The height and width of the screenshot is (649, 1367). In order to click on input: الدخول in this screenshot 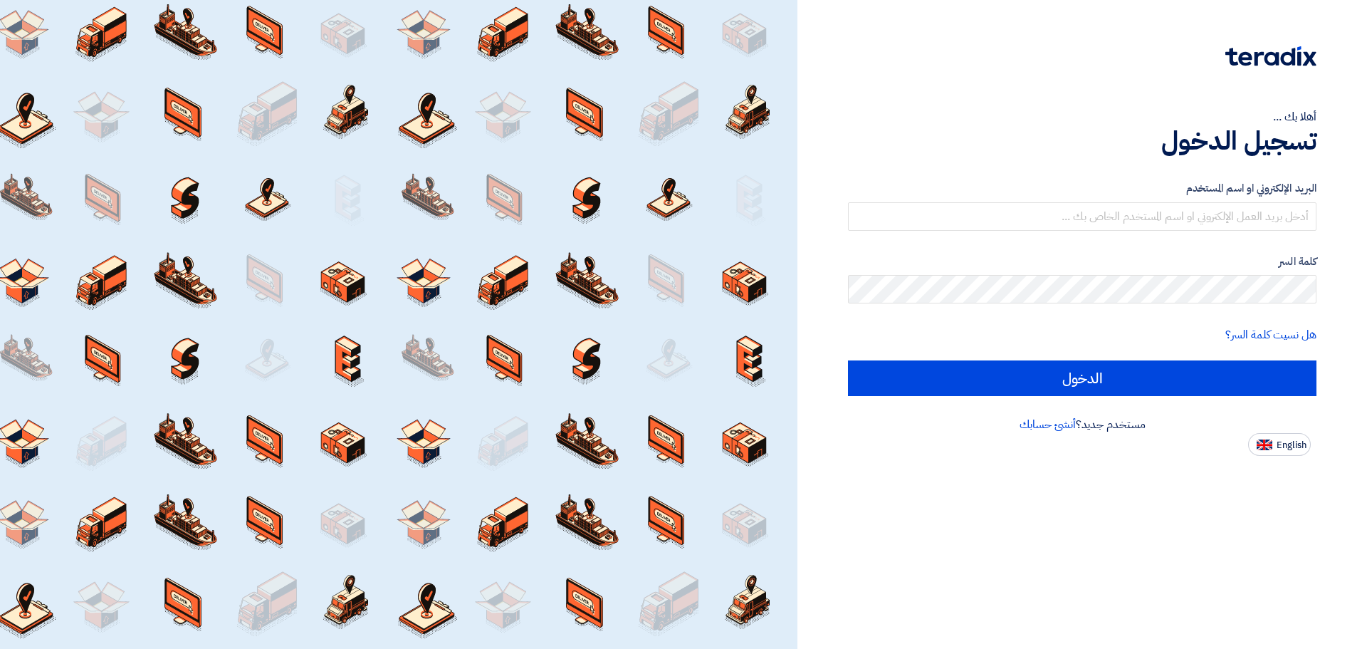, I will do `click(1082, 378)`.